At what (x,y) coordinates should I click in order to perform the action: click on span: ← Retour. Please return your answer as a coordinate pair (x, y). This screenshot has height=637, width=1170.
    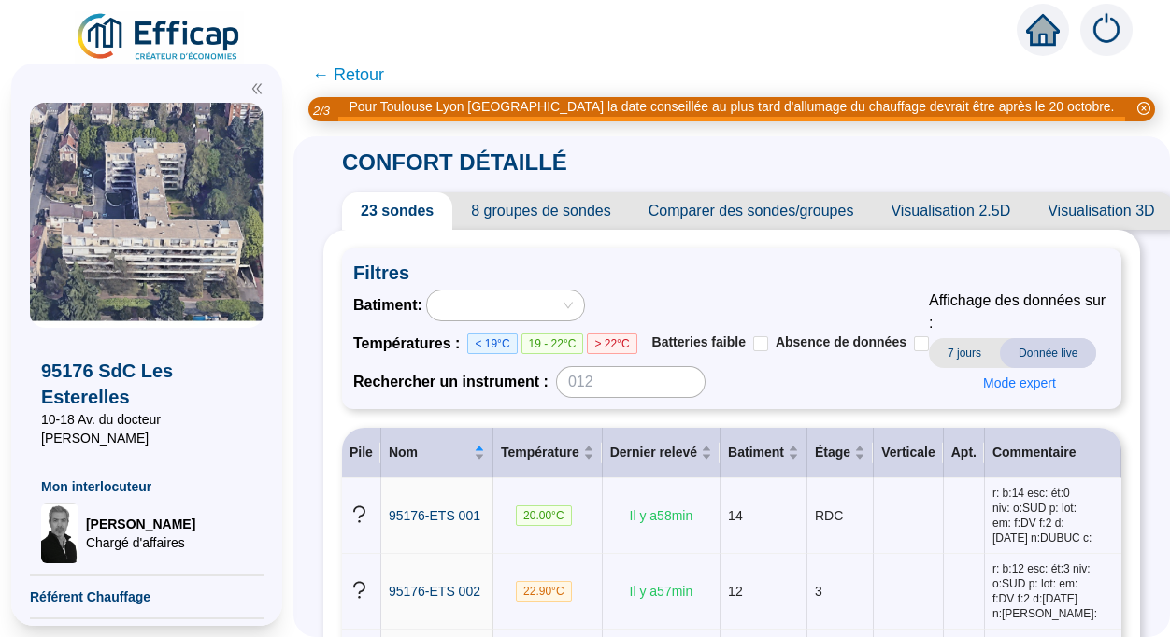
    Looking at the image, I should click on (348, 75).